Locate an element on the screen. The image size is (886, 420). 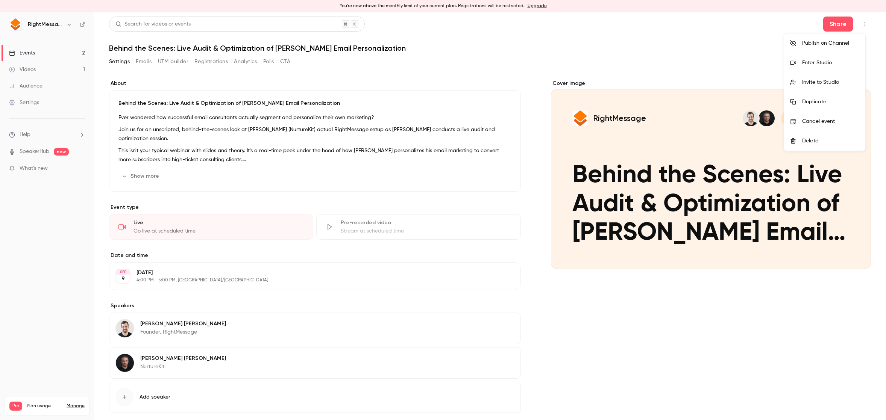
div: Delete is located at coordinates (830, 141).